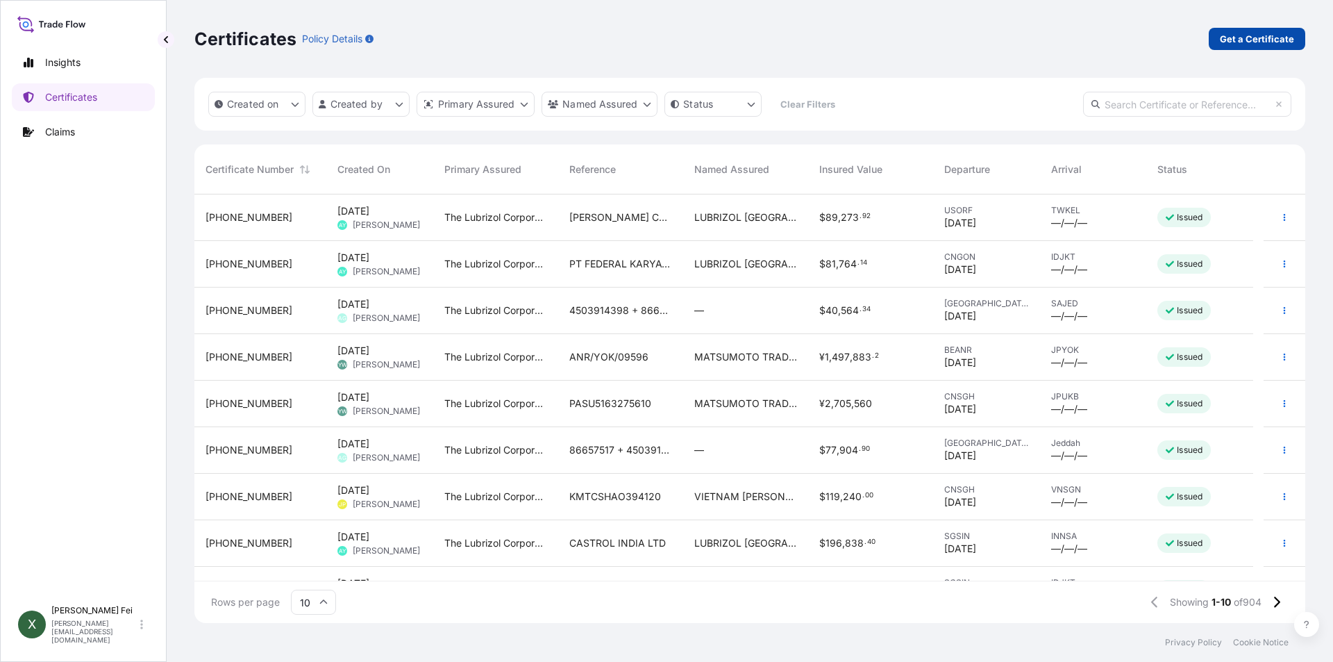 The height and width of the screenshot is (662, 1333). I want to click on p: Cookie Notice, so click(1261, 642).